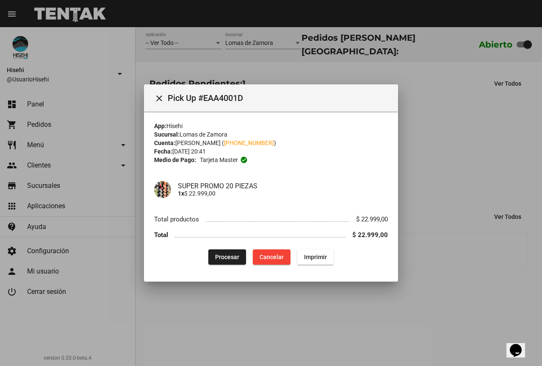 The width and height of the screenshot is (542, 366). What do you see at coordinates (316, 257) in the screenshot?
I see `button: Imprimir` at bounding box center [316, 257].